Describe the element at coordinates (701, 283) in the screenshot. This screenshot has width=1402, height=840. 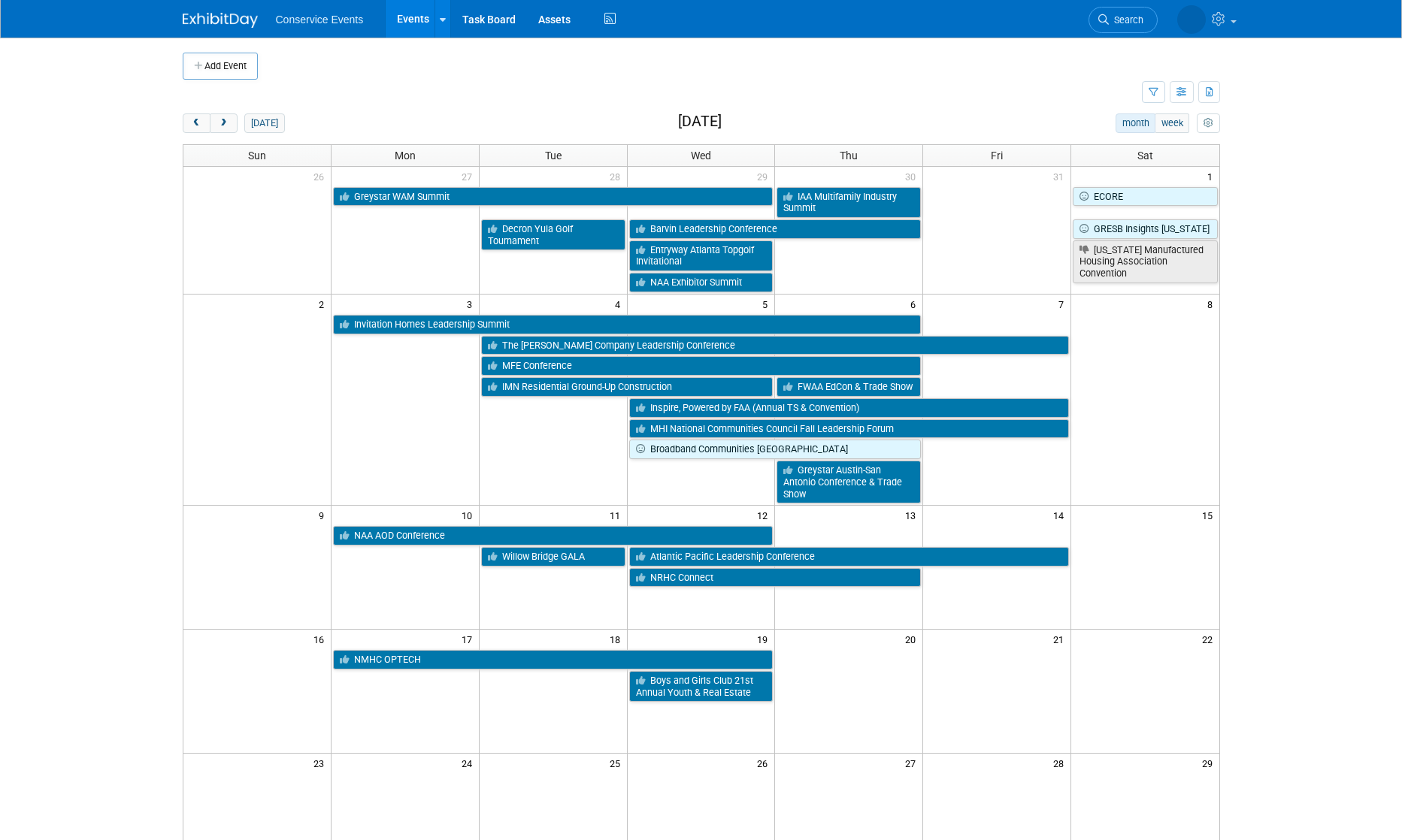
I see `a: NAA Exhibitor Summit` at that location.